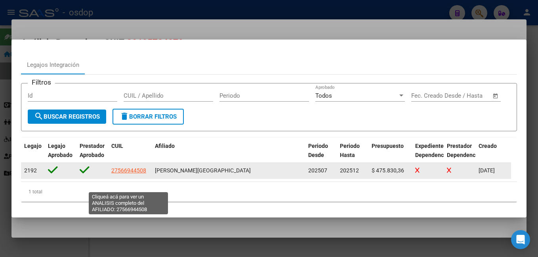 The image size is (538, 257). Describe the element at coordinates (92, 151) in the screenshot. I see `span: Prestador Aprobado` at that location.